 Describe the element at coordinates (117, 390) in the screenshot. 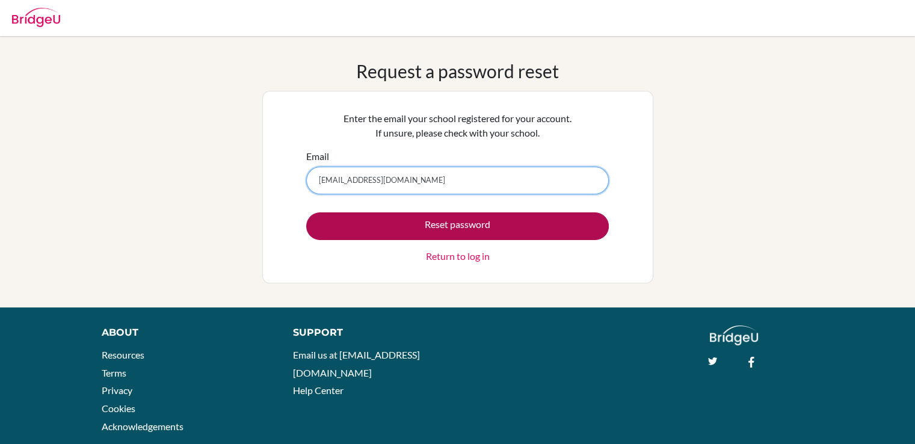

I see `a: Privacy` at that location.